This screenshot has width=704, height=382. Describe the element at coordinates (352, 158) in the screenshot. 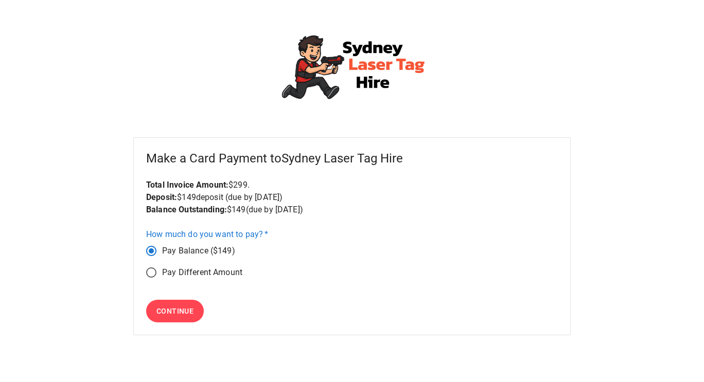

I see `h5: Make a Card Payment to Sydney Laser Tag Hire` at that location.